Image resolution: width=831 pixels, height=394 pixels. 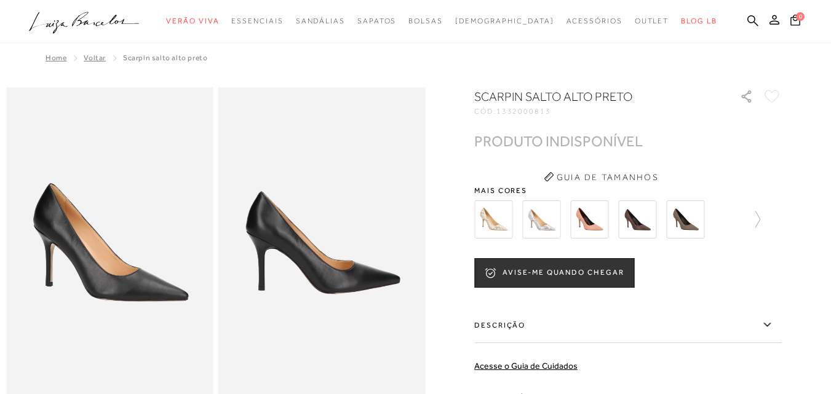 What do you see at coordinates (526, 366) in the screenshot?
I see `a: Acesse o Guia de Cuidados` at bounding box center [526, 366].